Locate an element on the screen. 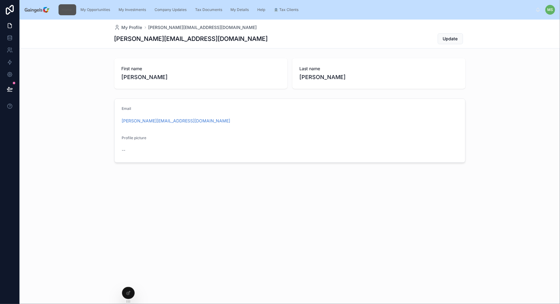  a: My Profile is located at coordinates (128, 27).